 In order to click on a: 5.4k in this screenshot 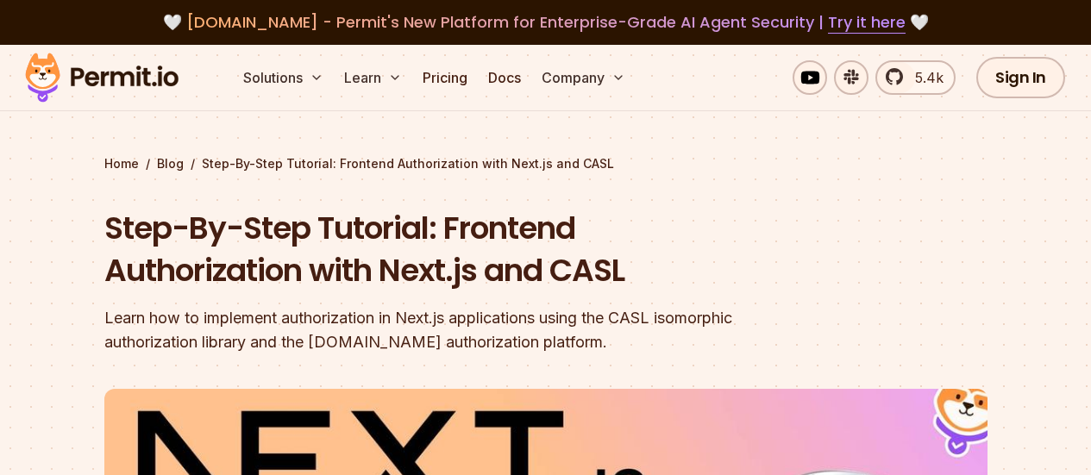, I will do `click(915, 78)`.